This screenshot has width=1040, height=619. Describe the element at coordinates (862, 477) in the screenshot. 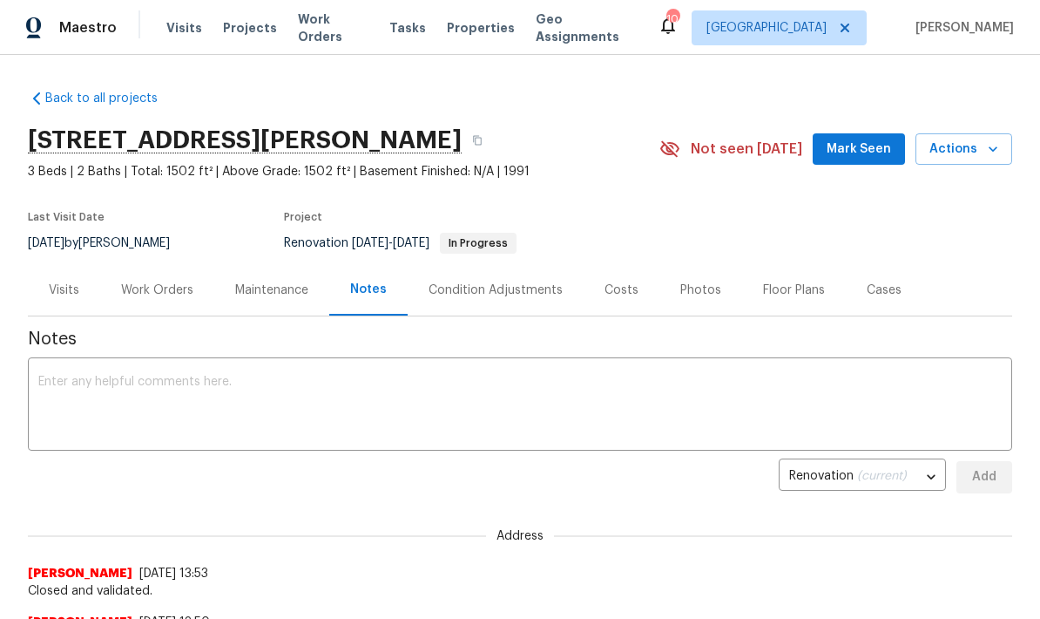

I see `div: Renovation (current)` at that location.